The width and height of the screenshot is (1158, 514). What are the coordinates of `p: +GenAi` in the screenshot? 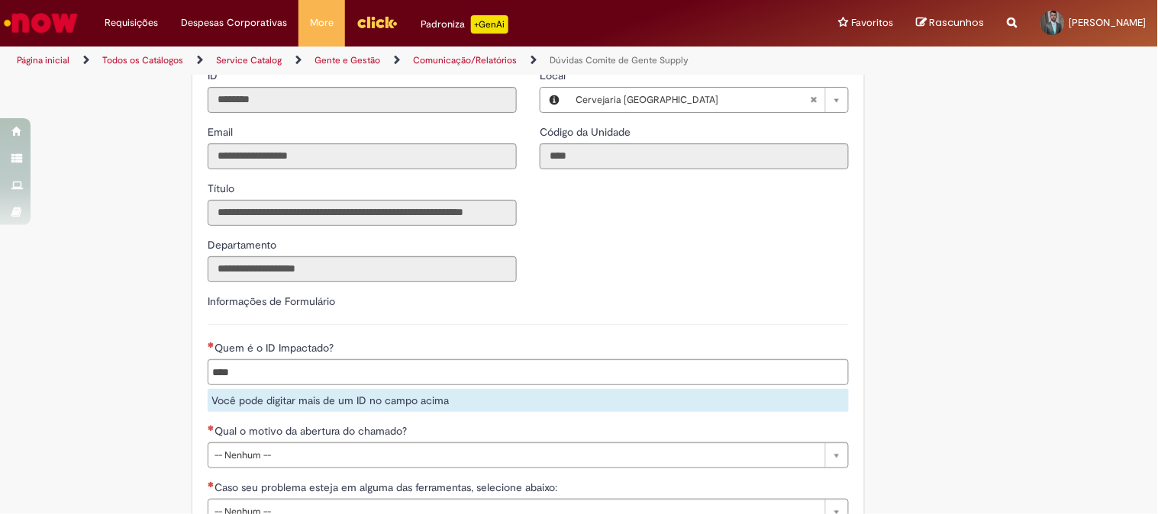 It's located at (489, 24).